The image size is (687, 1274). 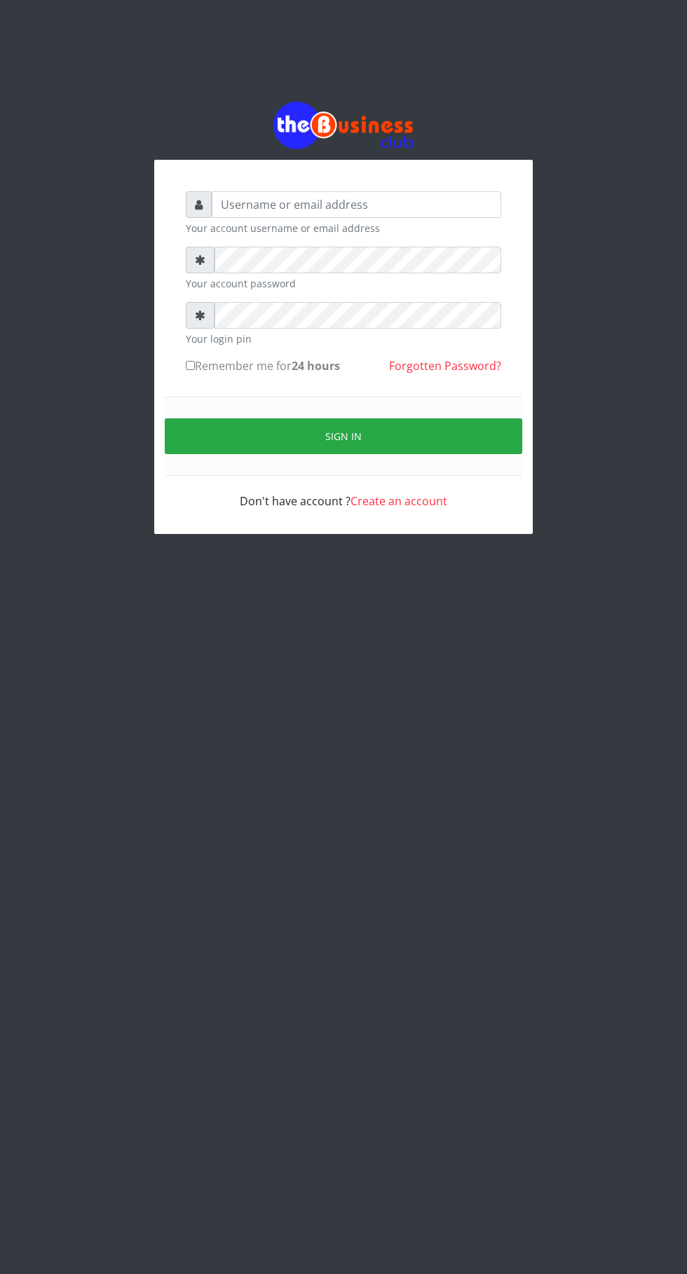 I want to click on input: Username or email address, so click(x=356, y=205).